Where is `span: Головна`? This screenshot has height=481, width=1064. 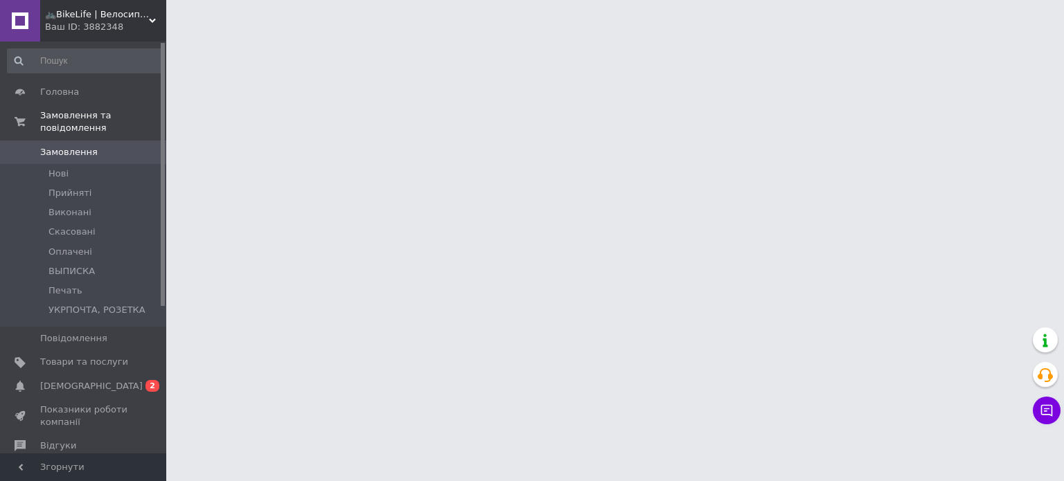
span: Головна is located at coordinates (60, 92).